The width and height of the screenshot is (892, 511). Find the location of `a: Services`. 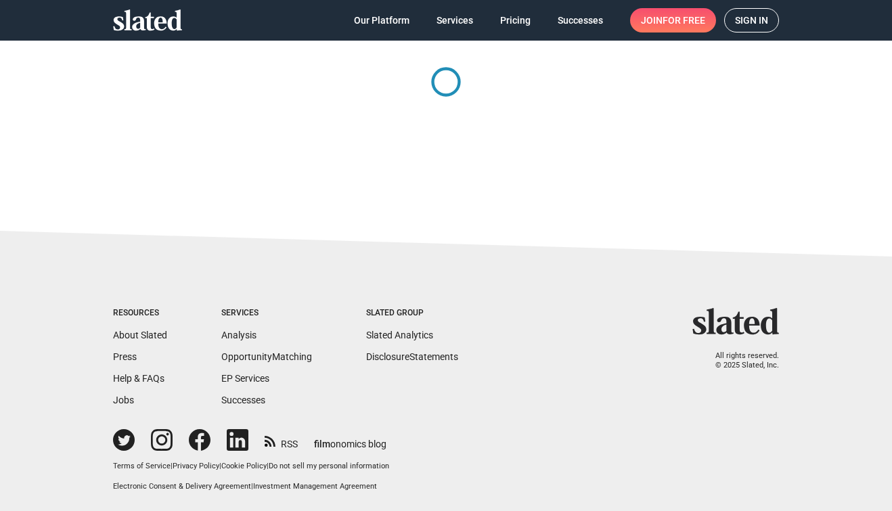

a: Services is located at coordinates (455, 20).